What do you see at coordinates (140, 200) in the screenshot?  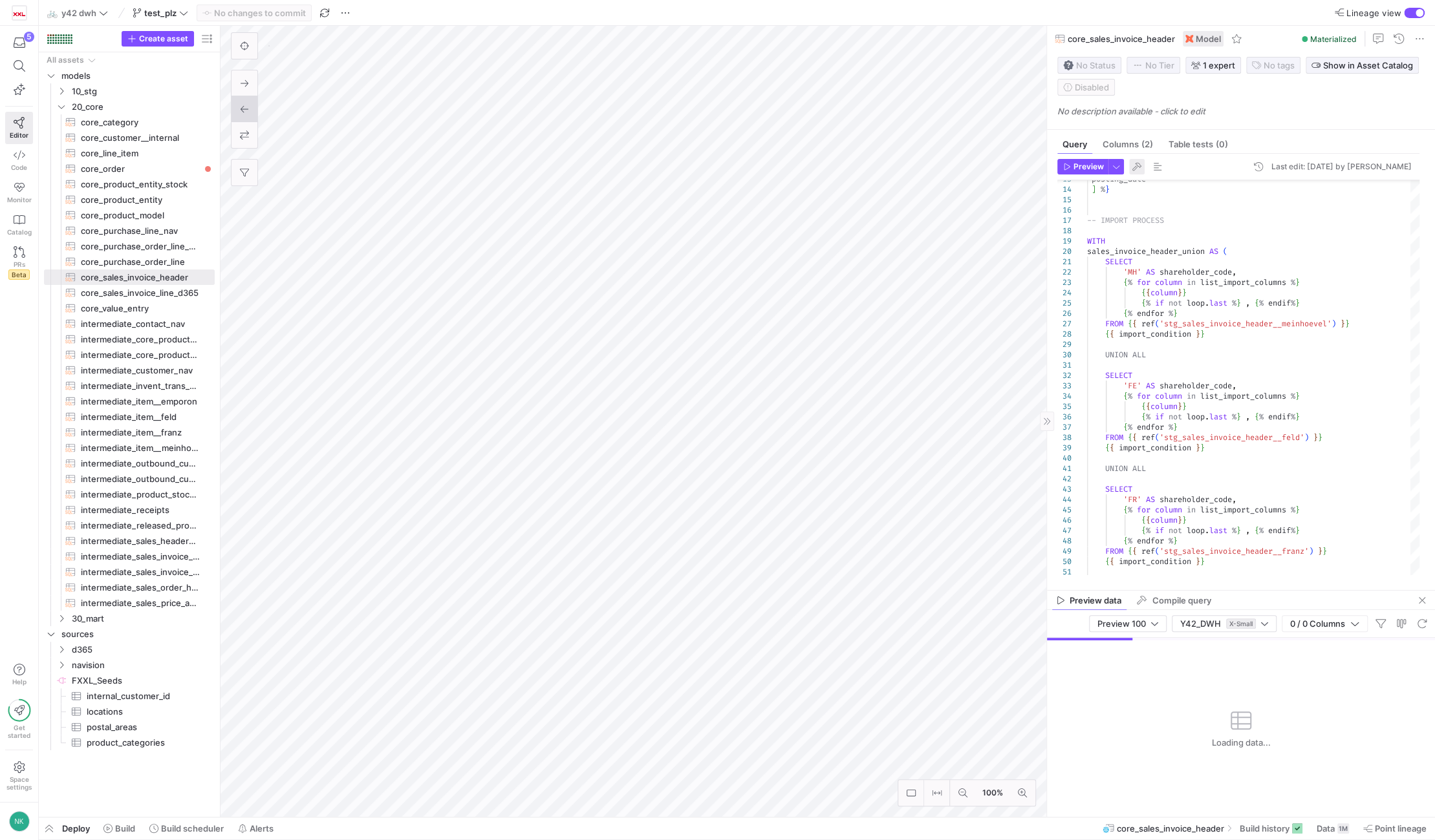 I see `span: core_product_entity​​​​​​​​​​` at bounding box center [140, 200].